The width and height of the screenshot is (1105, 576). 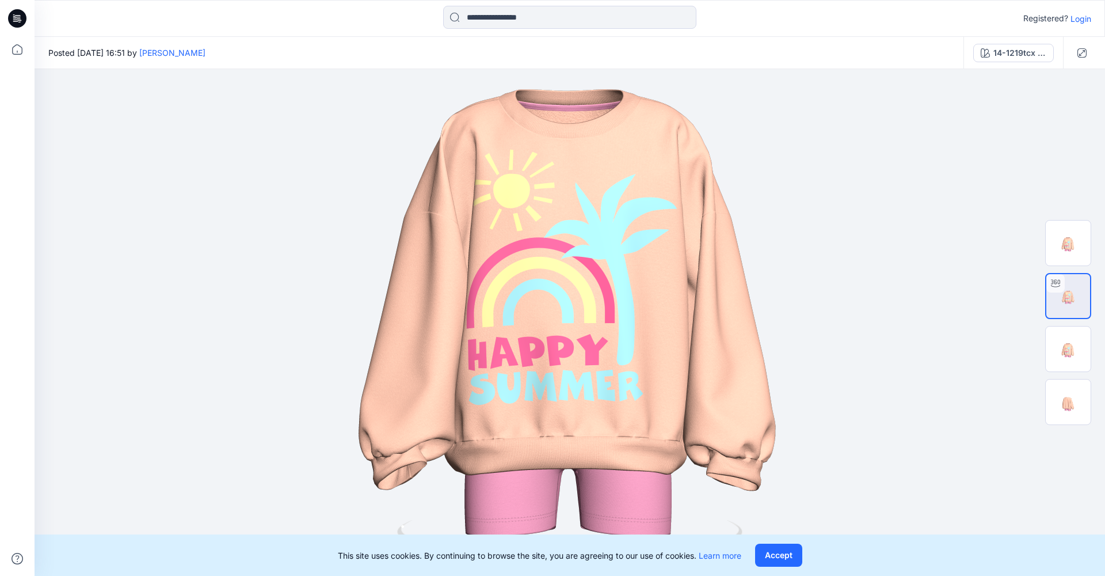 What do you see at coordinates (779, 555) in the screenshot?
I see `button: Accept` at bounding box center [779, 555].